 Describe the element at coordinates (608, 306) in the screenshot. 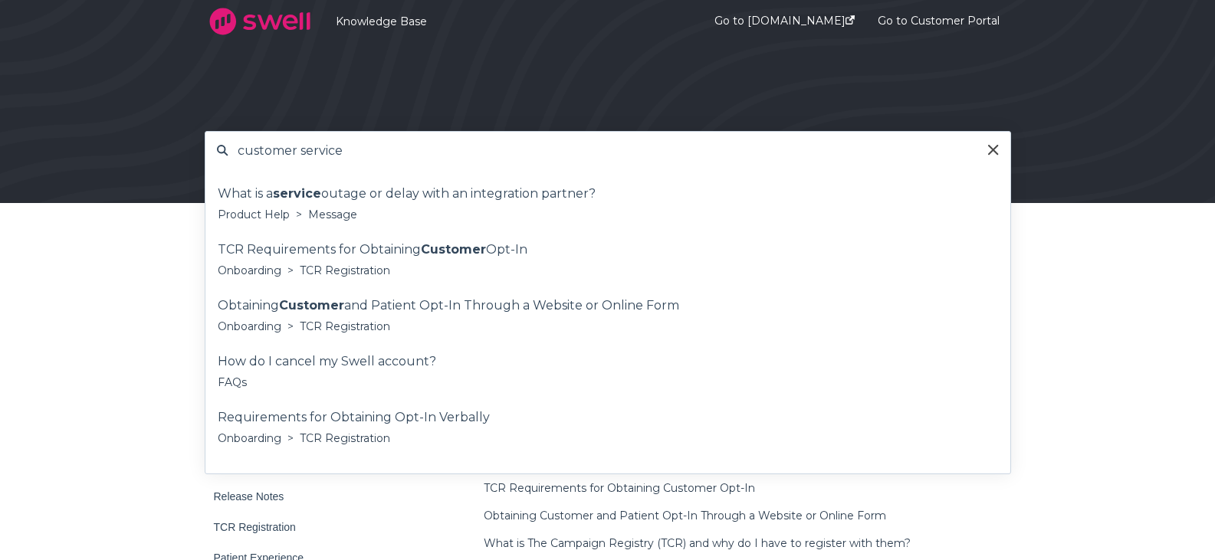

I see `div: Obtaining and Patient Opt-In Through a Website or Online Form` at that location.